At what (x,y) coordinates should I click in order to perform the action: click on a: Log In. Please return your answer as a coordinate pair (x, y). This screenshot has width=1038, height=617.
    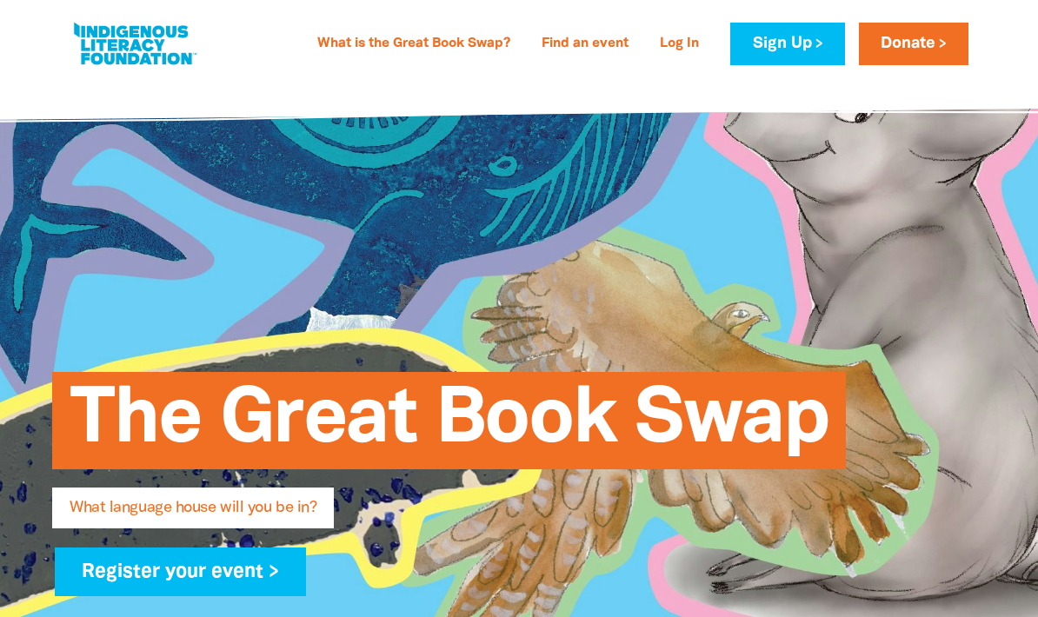
    Looking at the image, I should click on (679, 44).